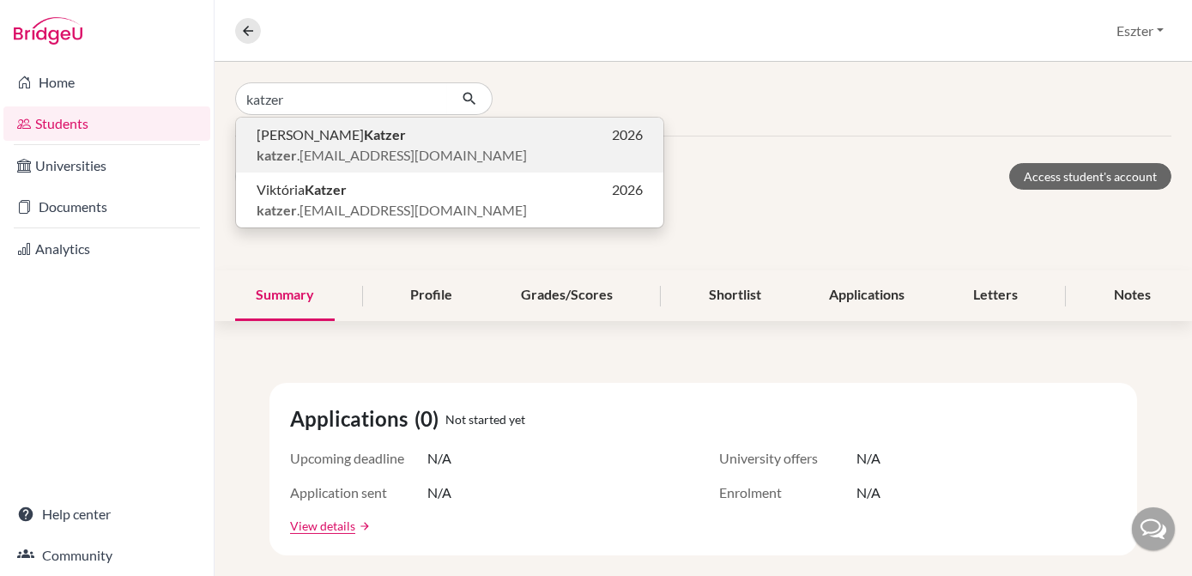 This screenshot has width=1192, height=576. Describe the element at coordinates (106, 82) in the screenshot. I see `a: Home` at that location.